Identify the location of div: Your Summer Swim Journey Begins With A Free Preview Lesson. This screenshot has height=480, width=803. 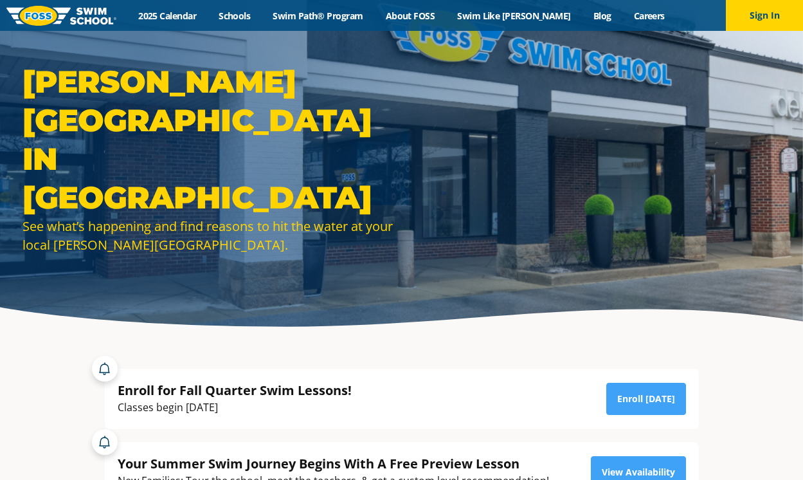
(333, 463).